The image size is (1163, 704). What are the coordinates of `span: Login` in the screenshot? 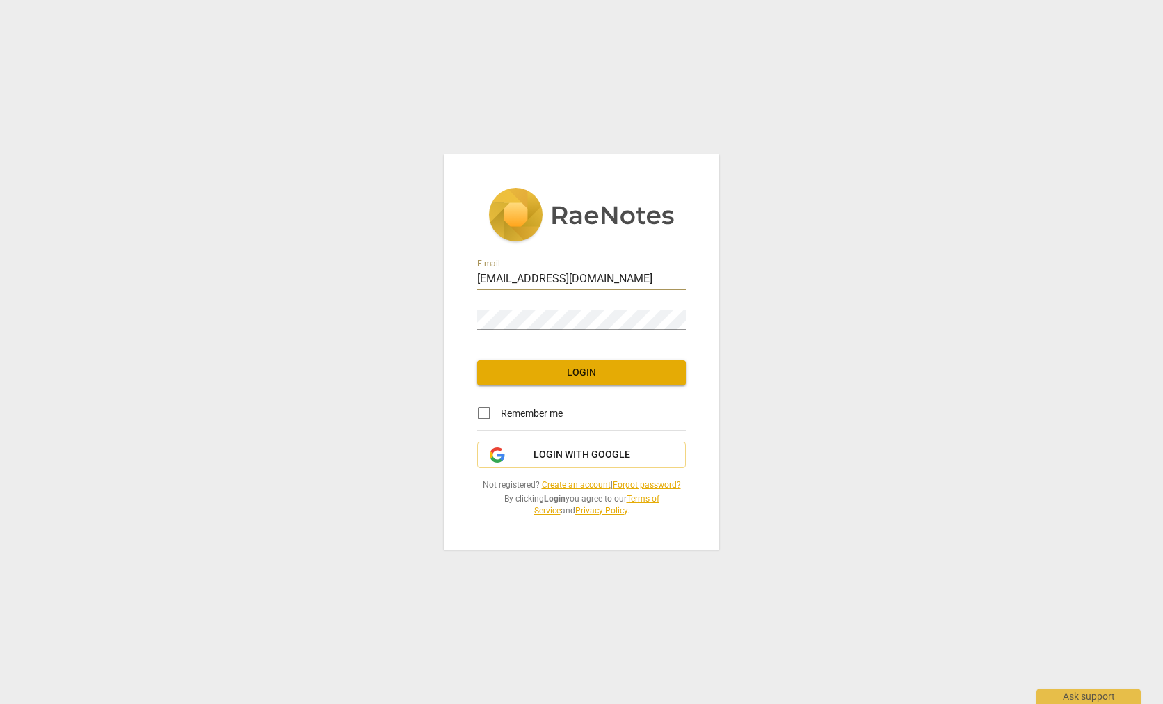 It's located at (581, 373).